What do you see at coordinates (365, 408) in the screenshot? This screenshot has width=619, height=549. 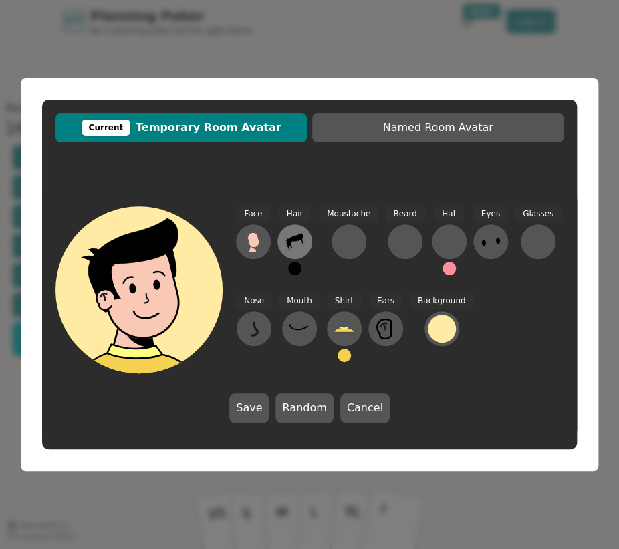 I see `button: Cancel` at bounding box center [365, 408].